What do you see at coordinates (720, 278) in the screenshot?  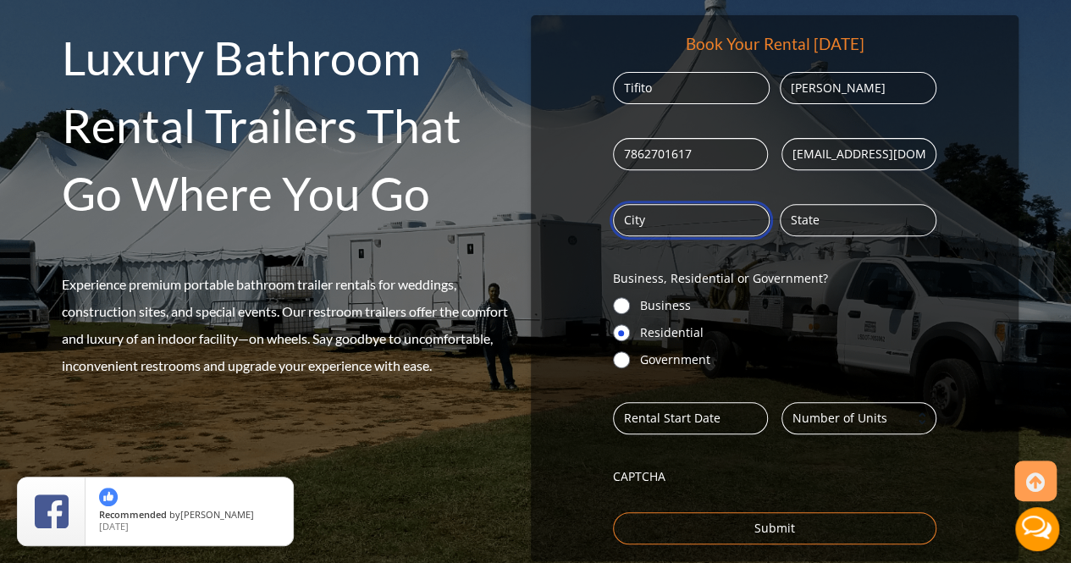 I see `legend: Business, Residential or Government?` at bounding box center [720, 278].